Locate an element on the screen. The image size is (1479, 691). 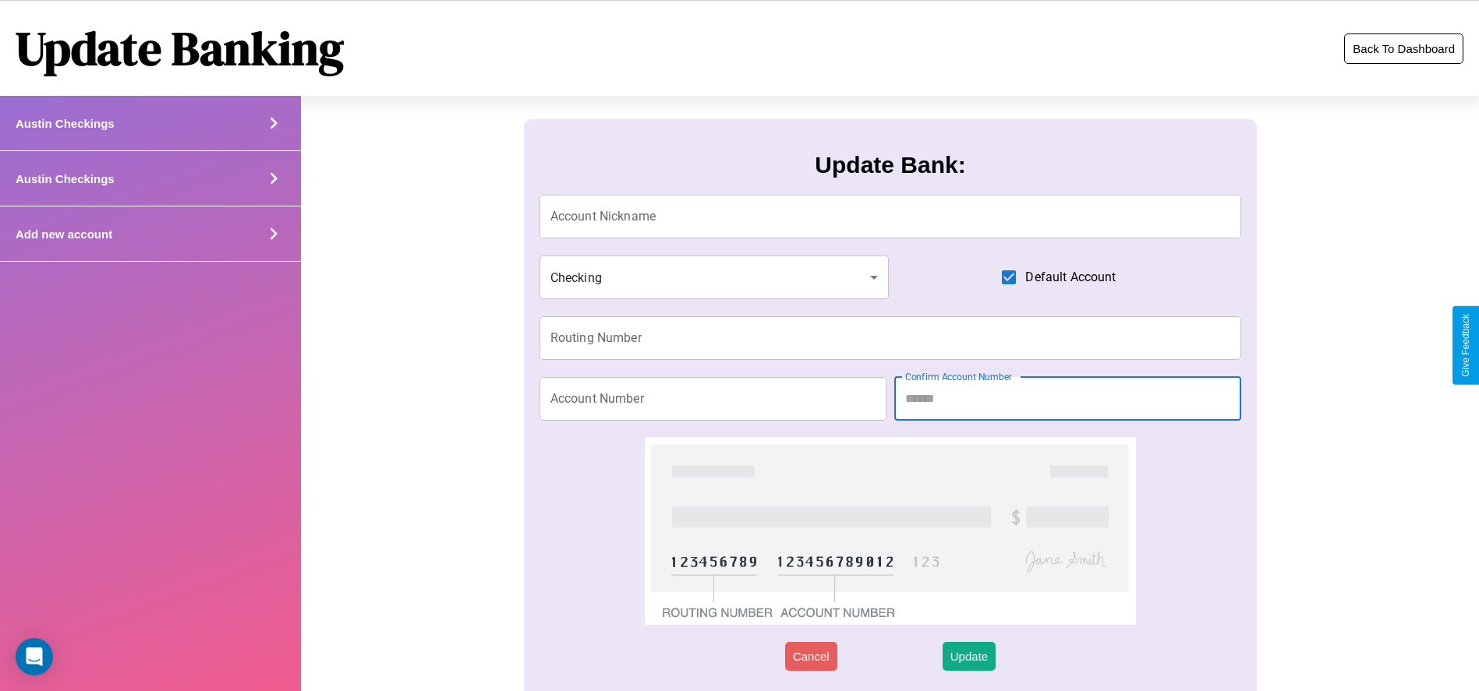
button: Cancel is located at coordinates (811, 656).